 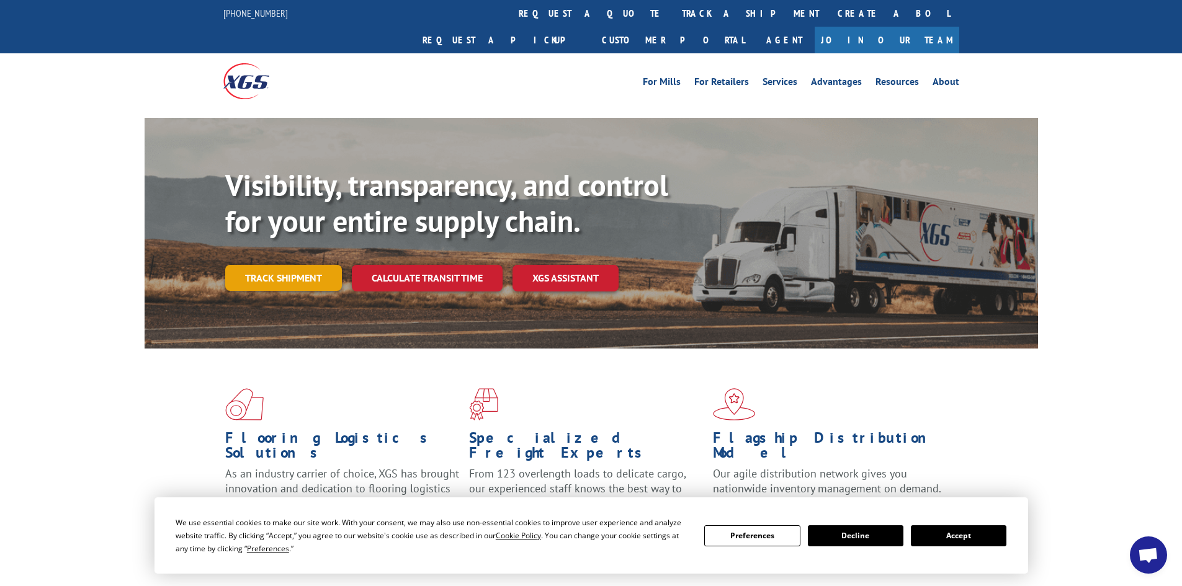 I want to click on button: Decline, so click(x=856, y=536).